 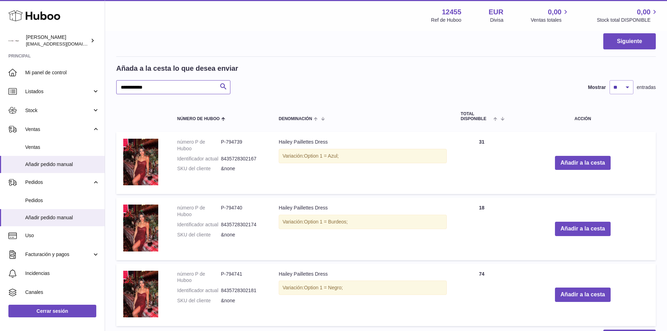 What do you see at coordinates (14, 41) in the screenshot?
I see `img: pedidos@glowrias.com` at bounding box center [14, 41].